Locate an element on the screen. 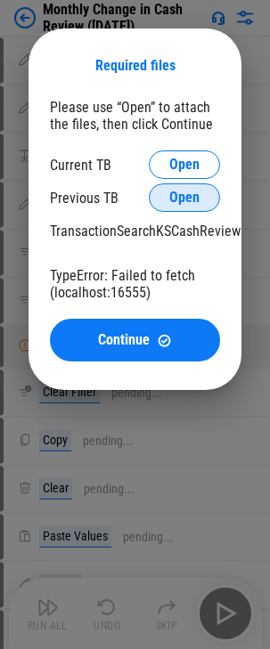  div: Current TB is located at coordinates (80, 165).